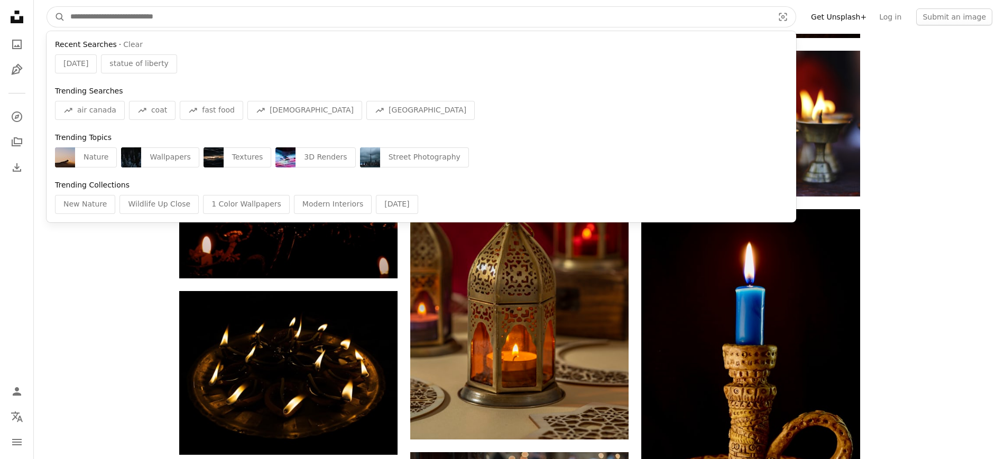  What do you see at coordinates (97, 111) in the screenshot?
I see `span: air canada` at bounding box center [97, 111].